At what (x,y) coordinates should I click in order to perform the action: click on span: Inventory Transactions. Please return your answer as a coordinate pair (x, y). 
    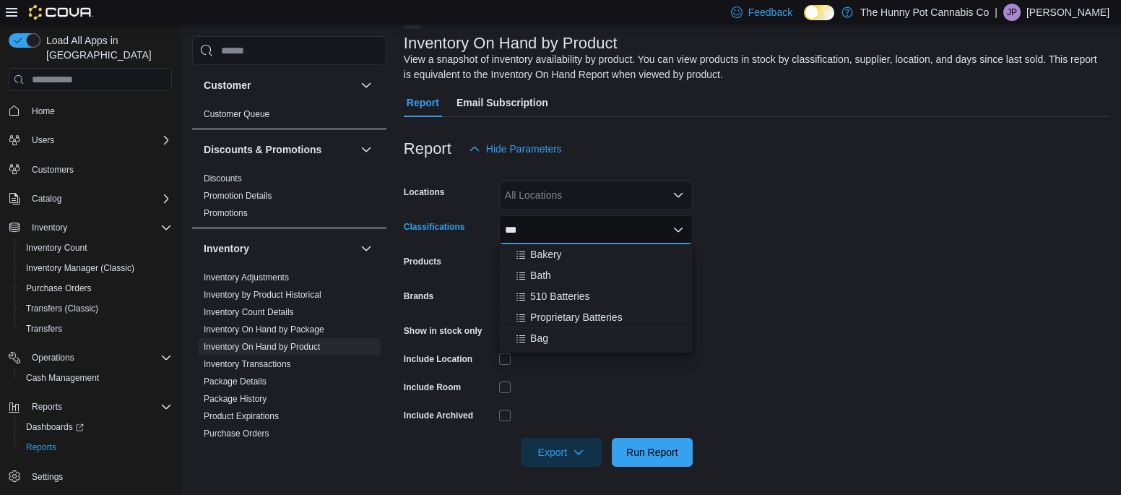
    Looking at the image, I should click on (247, 364).